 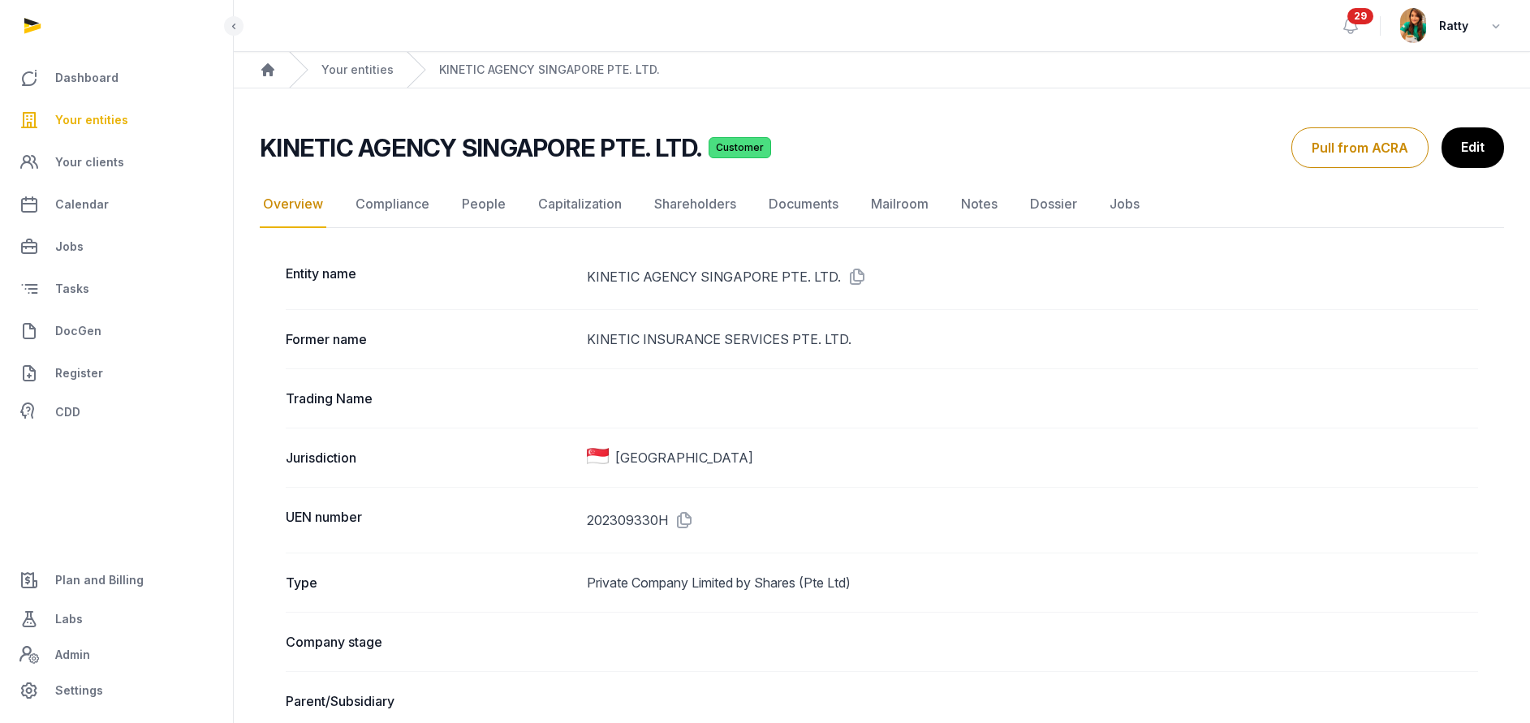 What do you see at coordinates (78, 331) in the screenshot?
I see `span: DocGen` at bounding box center [78, 331].